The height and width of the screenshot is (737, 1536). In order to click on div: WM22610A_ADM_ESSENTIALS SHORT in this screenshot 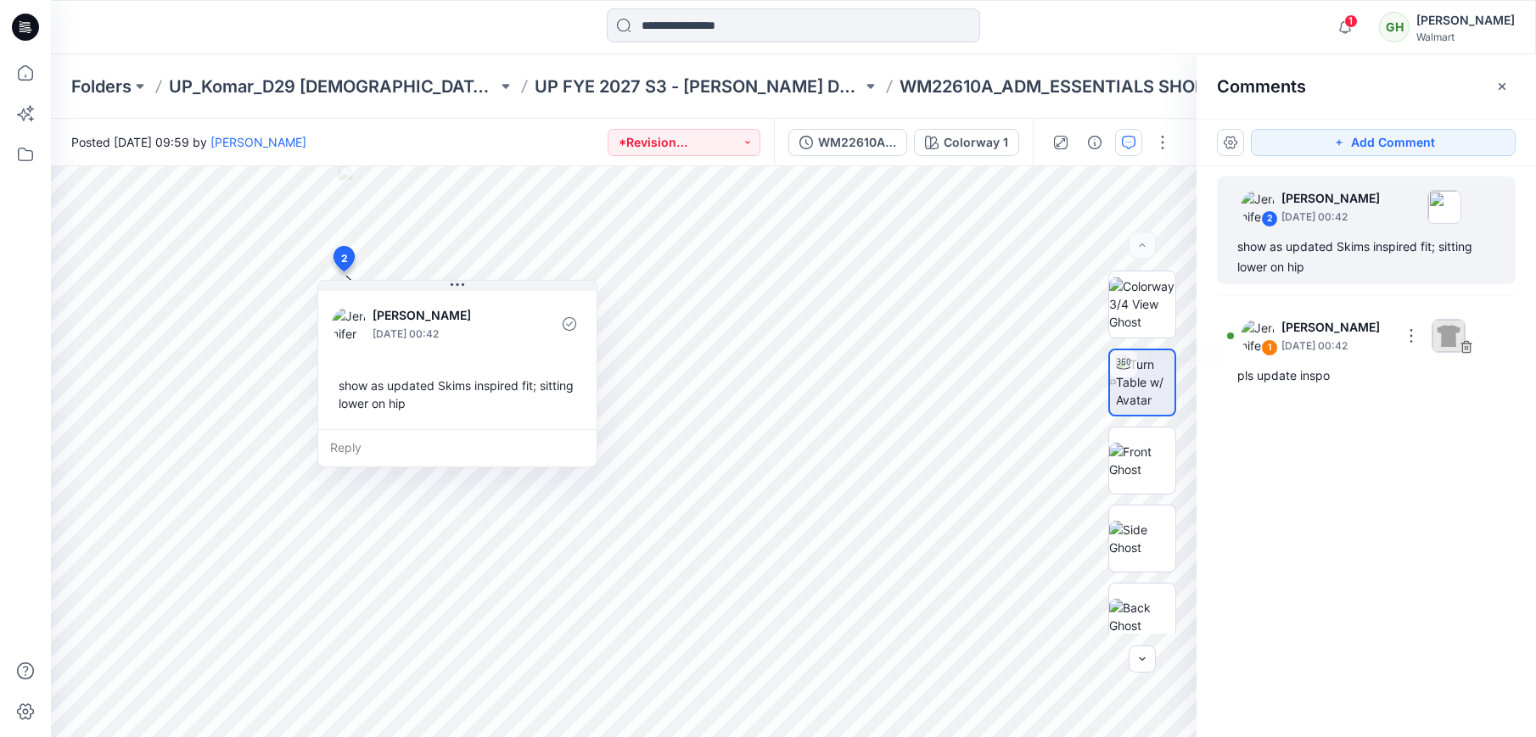, I will do `click(857, 143)`.